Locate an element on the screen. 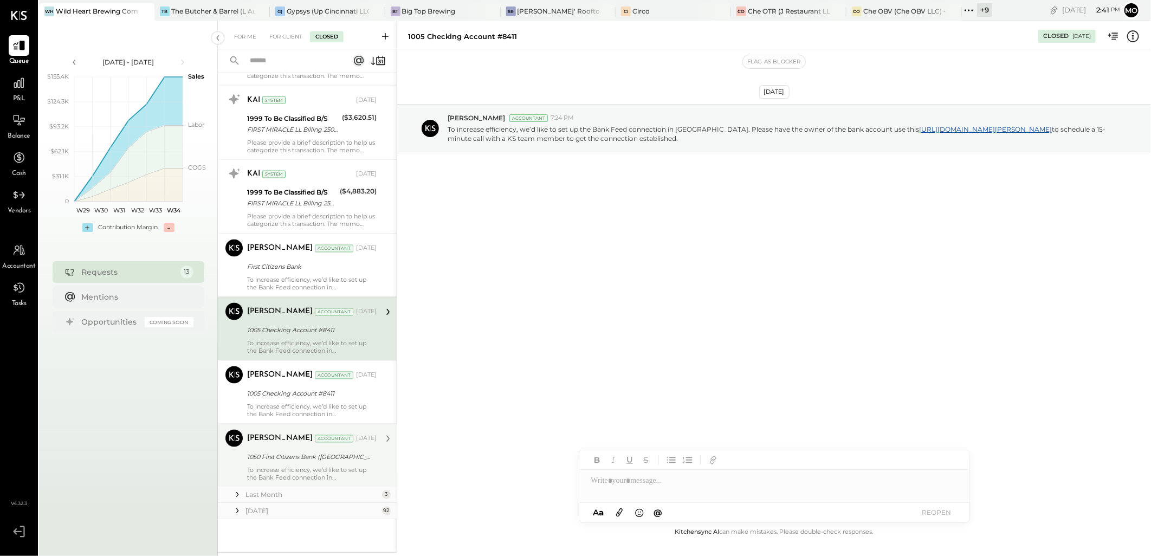 This screenshot has width=1151, height=556. a: Balance is located at coordinates (19, 126).